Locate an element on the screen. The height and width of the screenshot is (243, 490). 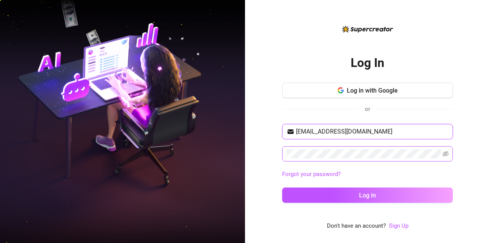
button: Log in with Google is located at coordinates (368, 90).